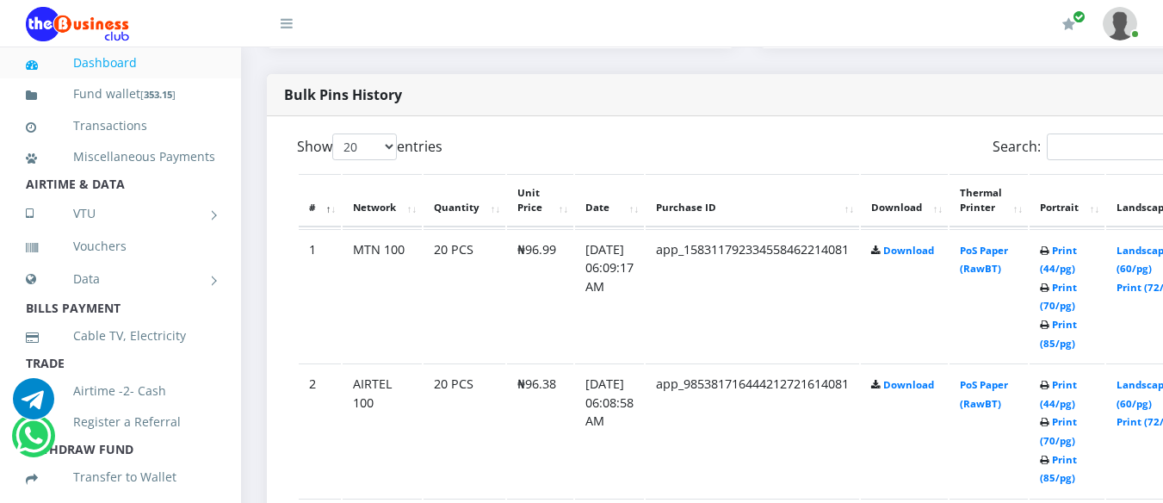 The height and width of the screenshot is (503, 1163). What do you see at coordinates (121, 336) in the screenshot?
I see `a: Cable TV, Electricity` at bounding box center [121, 336].